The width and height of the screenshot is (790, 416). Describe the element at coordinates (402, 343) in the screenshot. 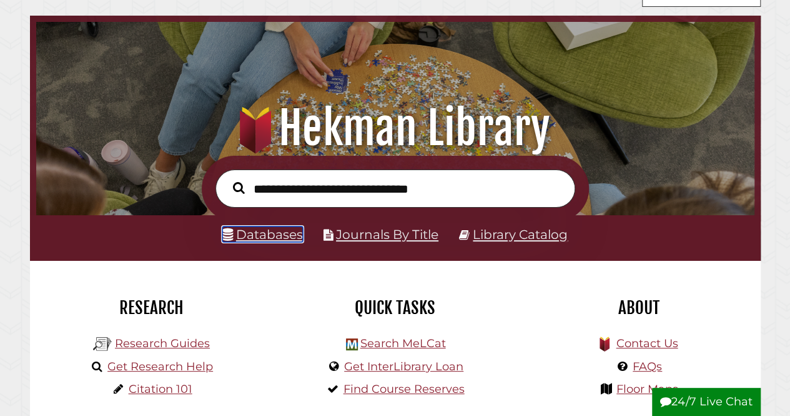

I see `a: Search MeLCat` at that location.